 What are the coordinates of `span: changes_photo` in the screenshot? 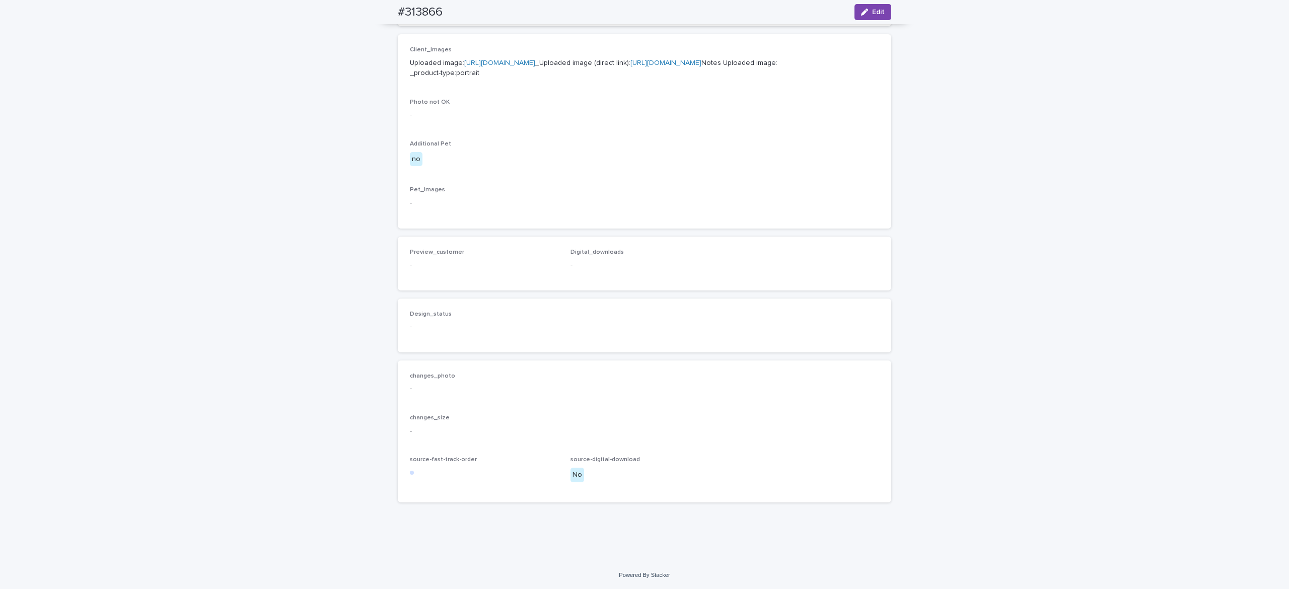 It's located at (433, 376).